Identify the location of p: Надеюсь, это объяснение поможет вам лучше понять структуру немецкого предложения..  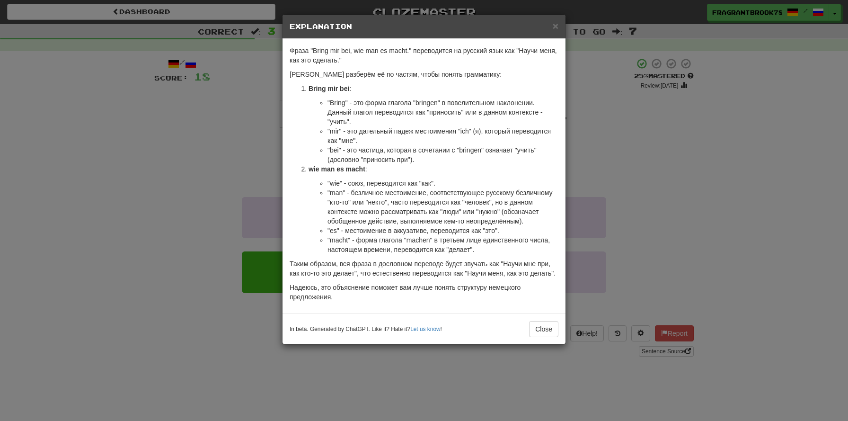
(424, 292).